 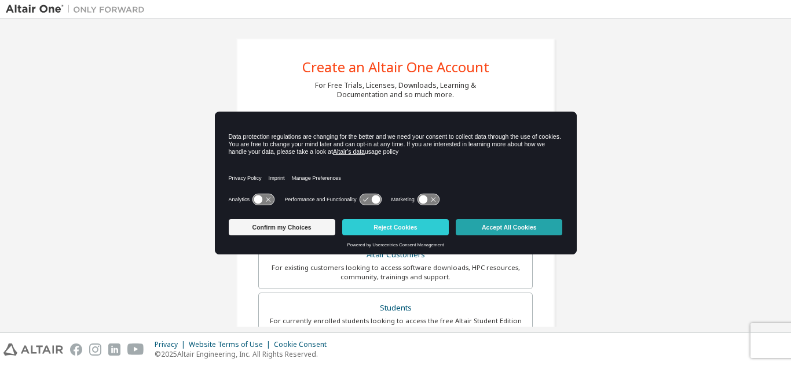 I want to click on div: Students, so click(x=395, y=309).